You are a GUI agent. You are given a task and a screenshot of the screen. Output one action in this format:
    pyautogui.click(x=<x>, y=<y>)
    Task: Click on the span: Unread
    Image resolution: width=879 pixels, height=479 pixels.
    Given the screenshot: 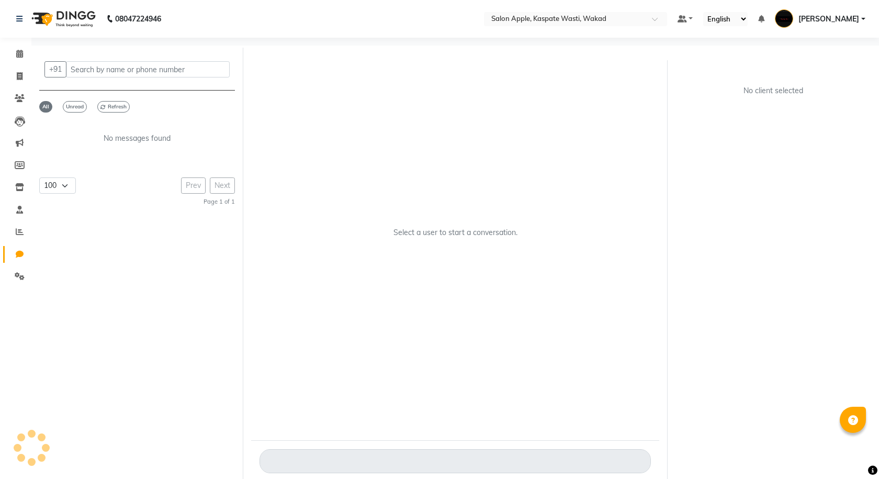 What is the action you would take?
    pyautogui.click(x=75, y=107)
    